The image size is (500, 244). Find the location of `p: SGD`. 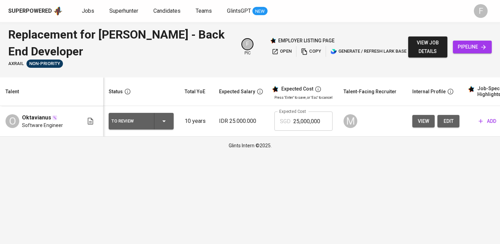

p: SGD is located at coordinates (285, 121).